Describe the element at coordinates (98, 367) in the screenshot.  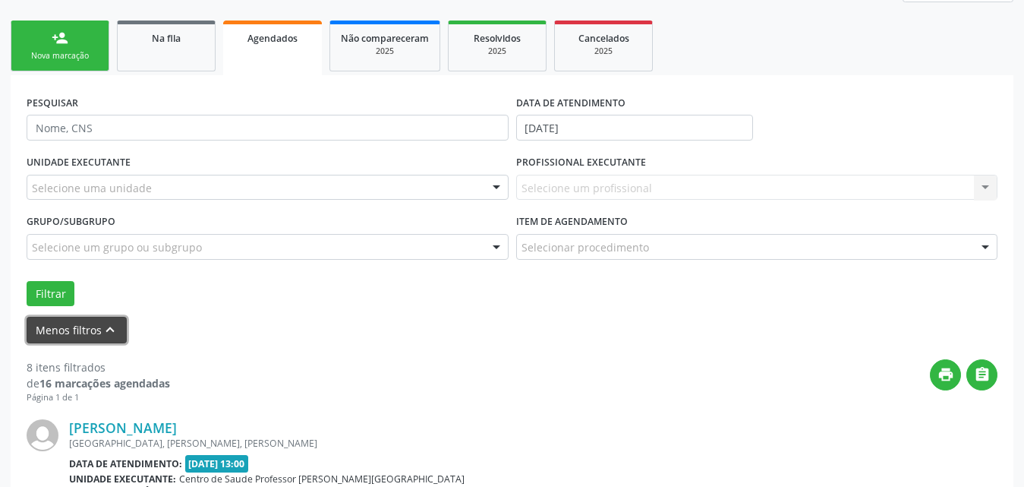
I see `div: 8 itens filtrados` at that location.